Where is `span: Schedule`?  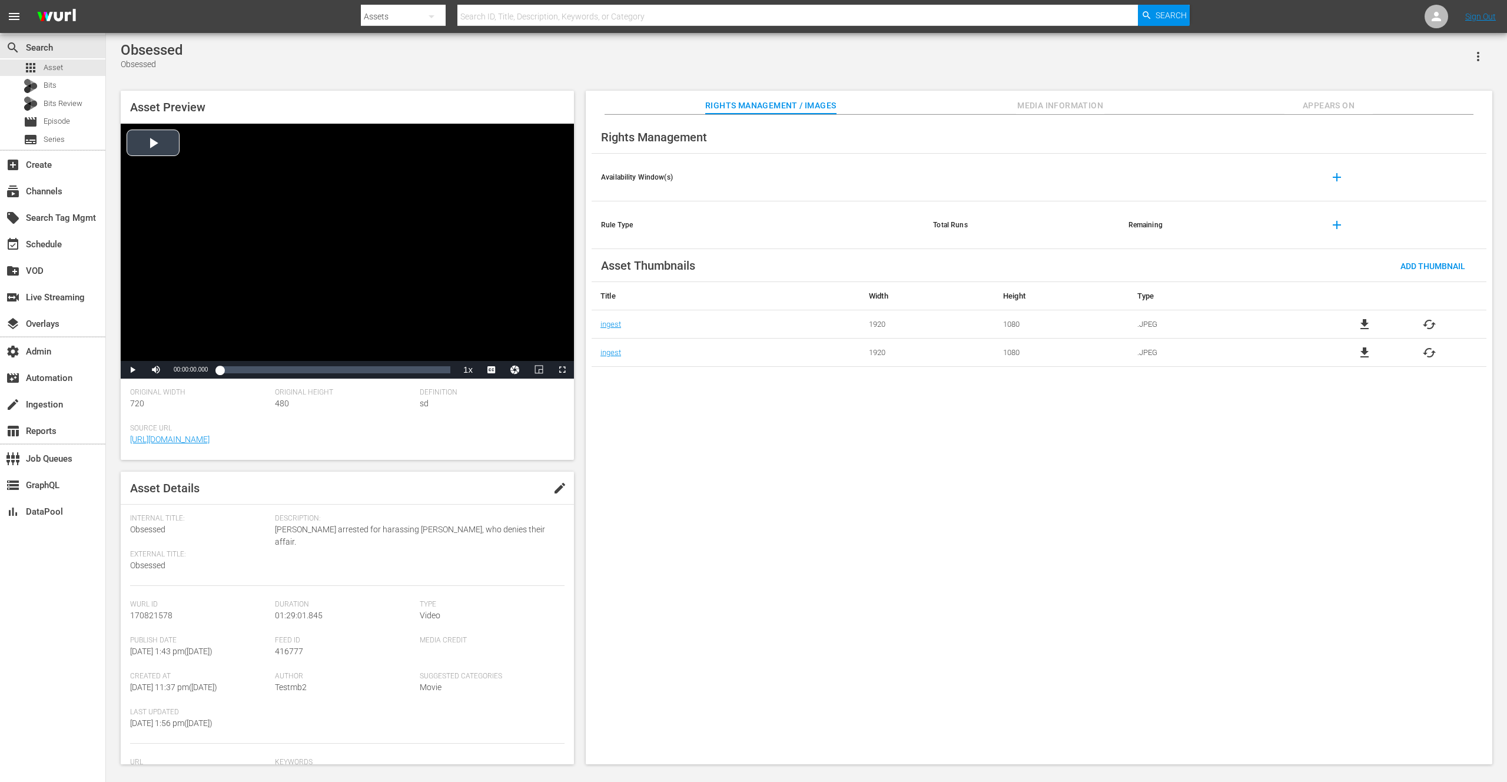
span: Schedule is located at coordinates (13, 244).